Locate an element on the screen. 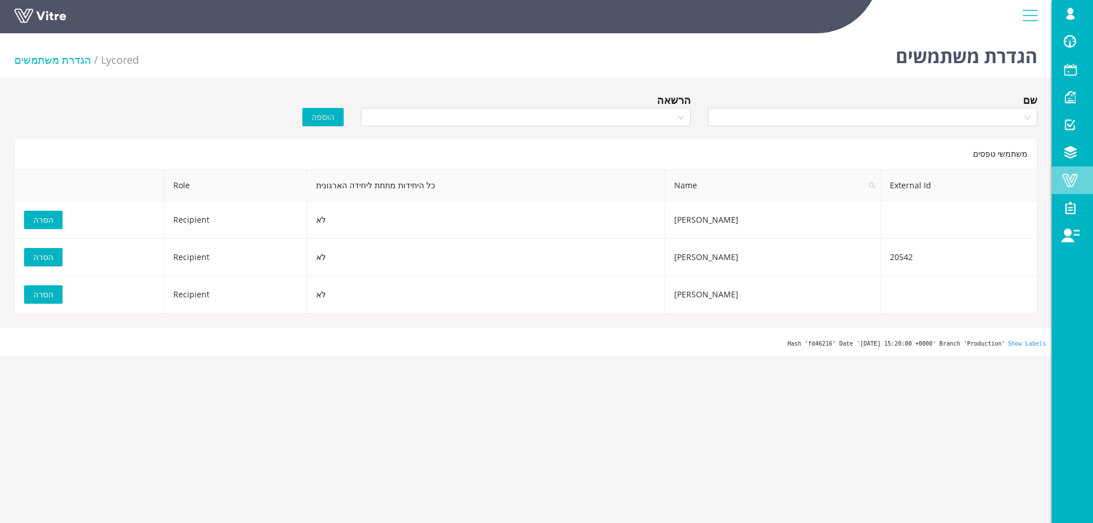  a: Show Labels is located at coordinates (1027, 343).